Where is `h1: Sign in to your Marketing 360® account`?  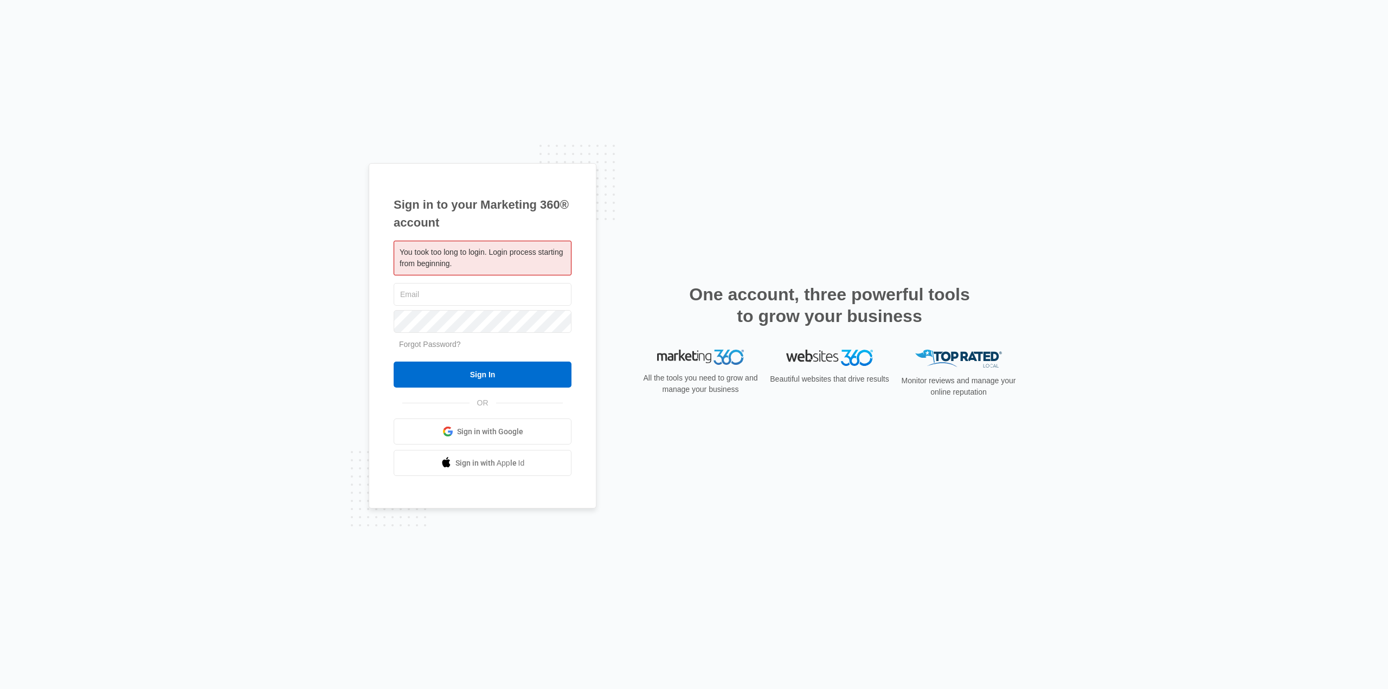 h1: Sign in to your Marketing 360® account is located at coordinates (483, 214).